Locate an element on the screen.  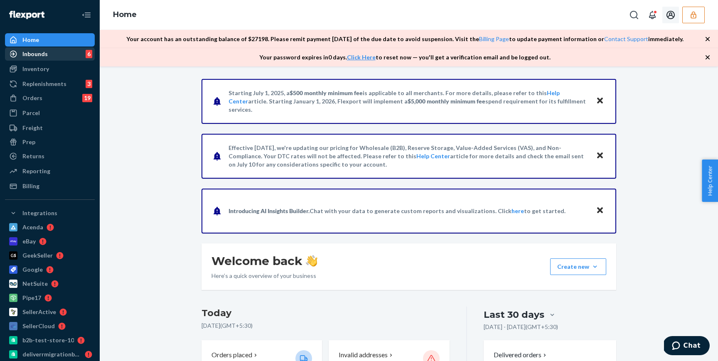
a: Help Center is located at coordinates (433, 156).